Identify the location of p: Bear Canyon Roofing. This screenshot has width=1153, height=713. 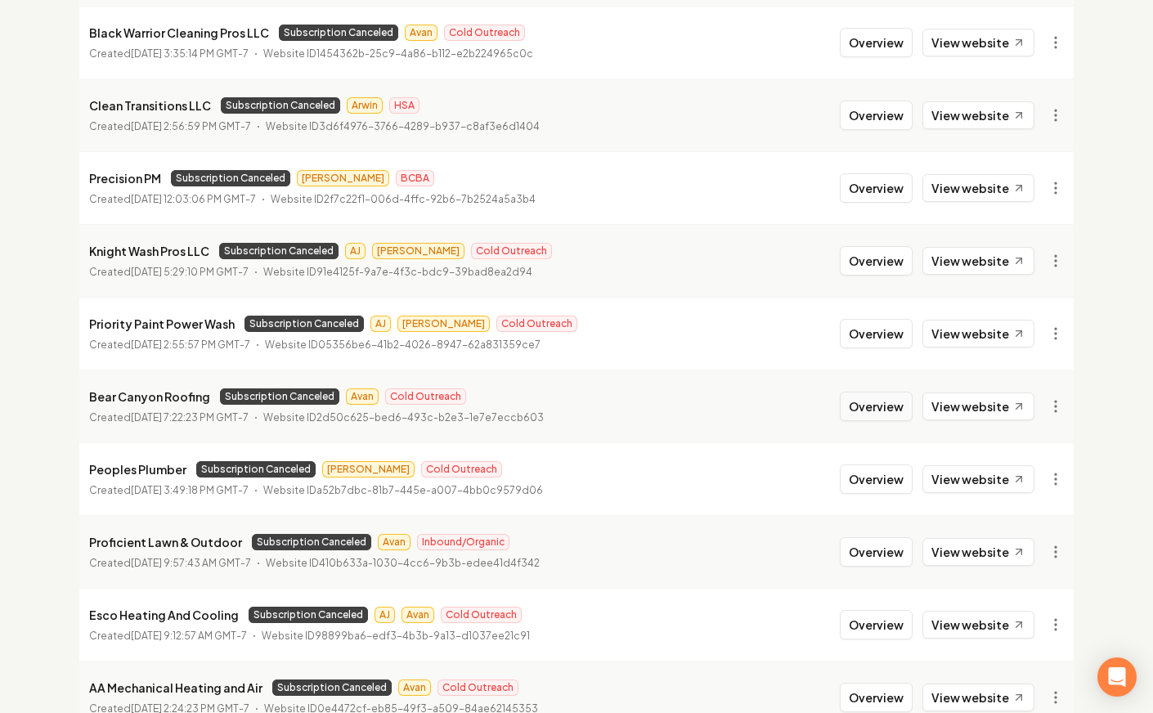
(150, 397).